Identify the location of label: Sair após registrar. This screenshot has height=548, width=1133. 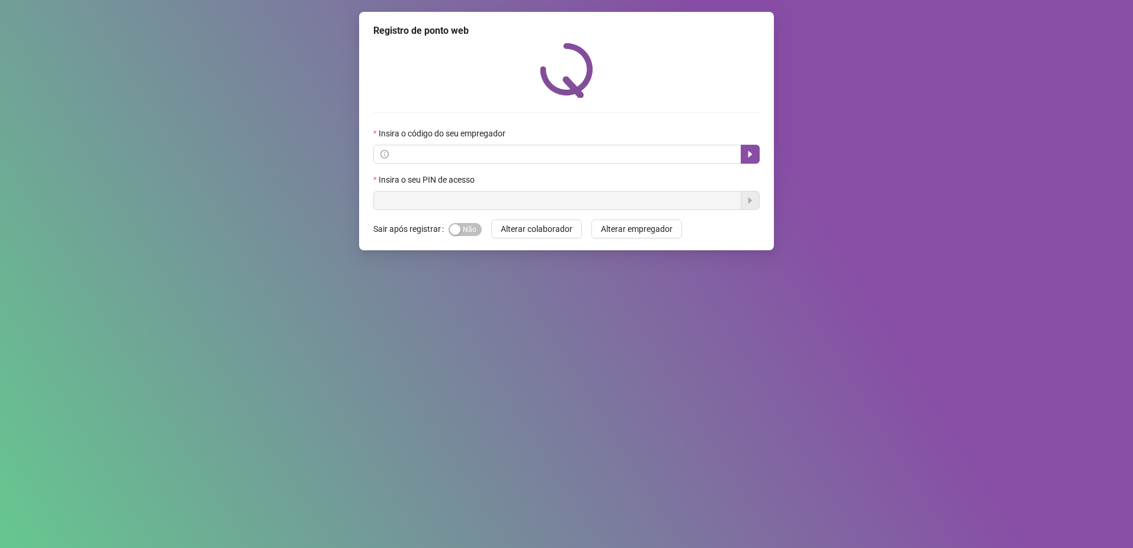
(411, 229).